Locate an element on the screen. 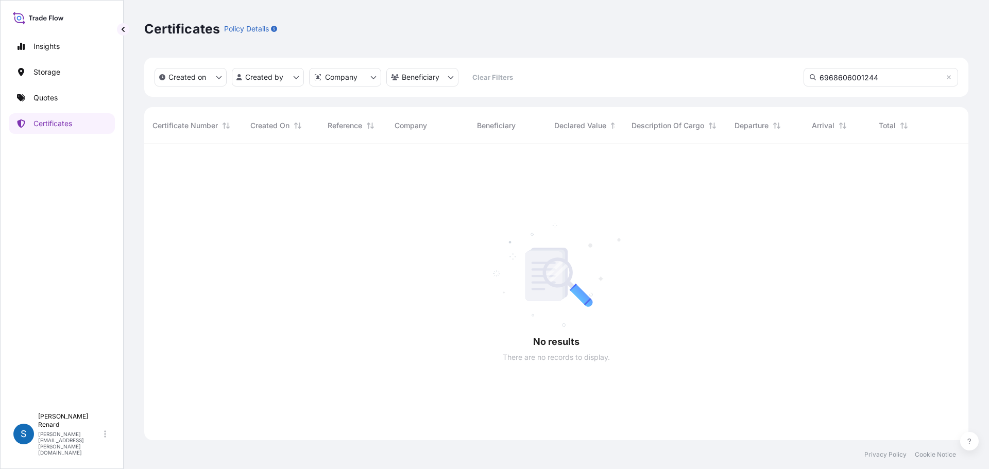 The image size is (989, 469). button: distributor Filter options is located at coordinates (345, 77).